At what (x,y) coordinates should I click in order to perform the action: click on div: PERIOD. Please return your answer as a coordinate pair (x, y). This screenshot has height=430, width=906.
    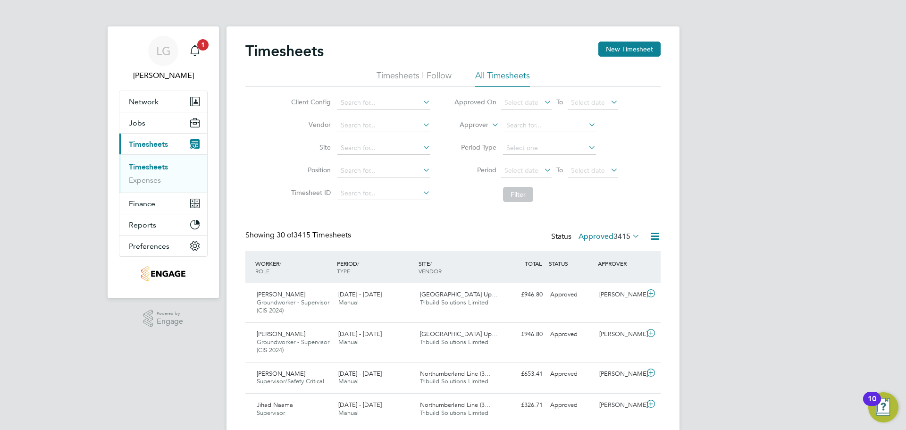
    Looking at the image, I should click on (375, 267).